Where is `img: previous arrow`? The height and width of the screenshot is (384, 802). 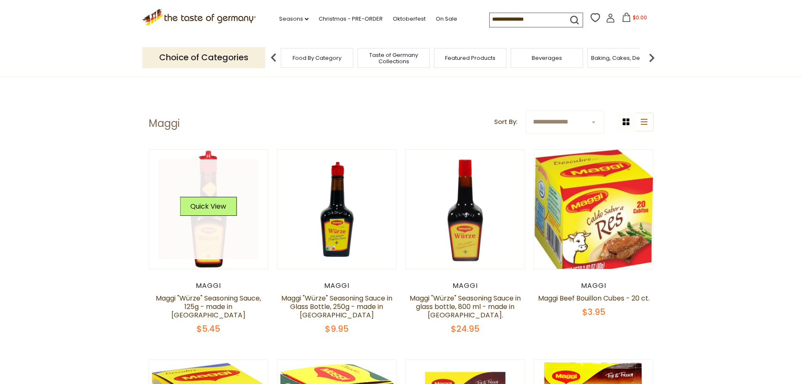 img: previous arrow is located at coordinates (274, 58).